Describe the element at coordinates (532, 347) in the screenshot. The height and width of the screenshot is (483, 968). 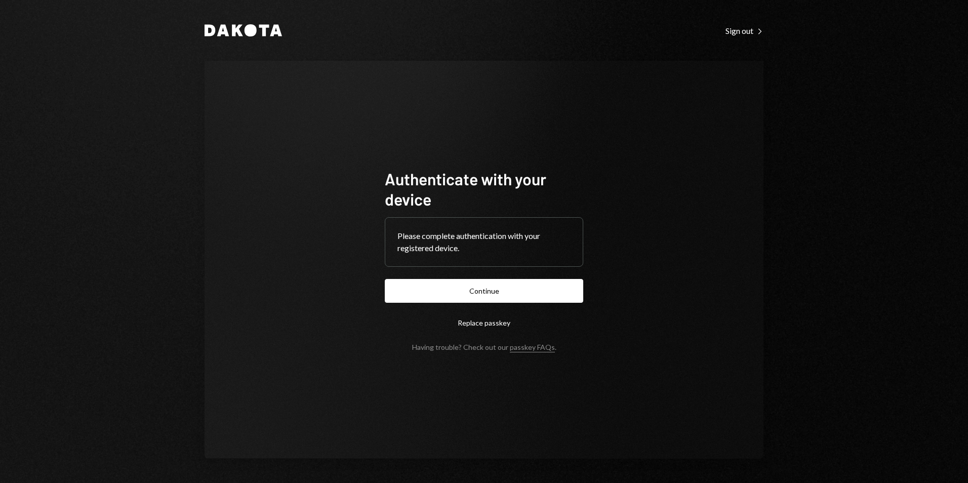
I see `a: passkey FAQs` at that location.